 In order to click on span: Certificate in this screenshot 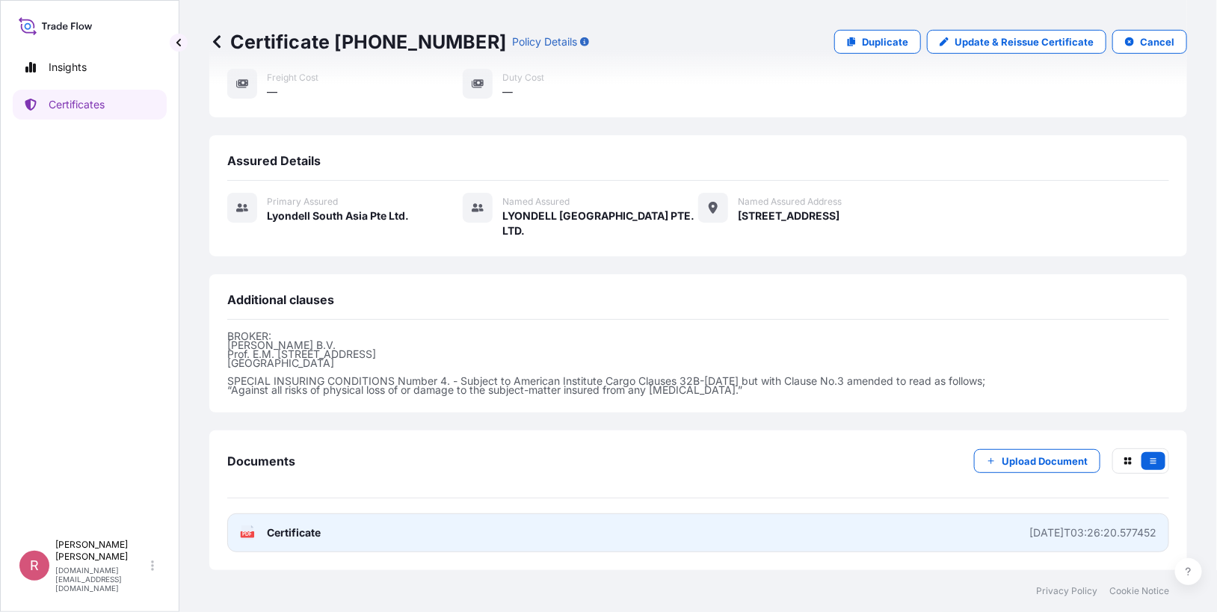, I will do `click(294, 533)`.